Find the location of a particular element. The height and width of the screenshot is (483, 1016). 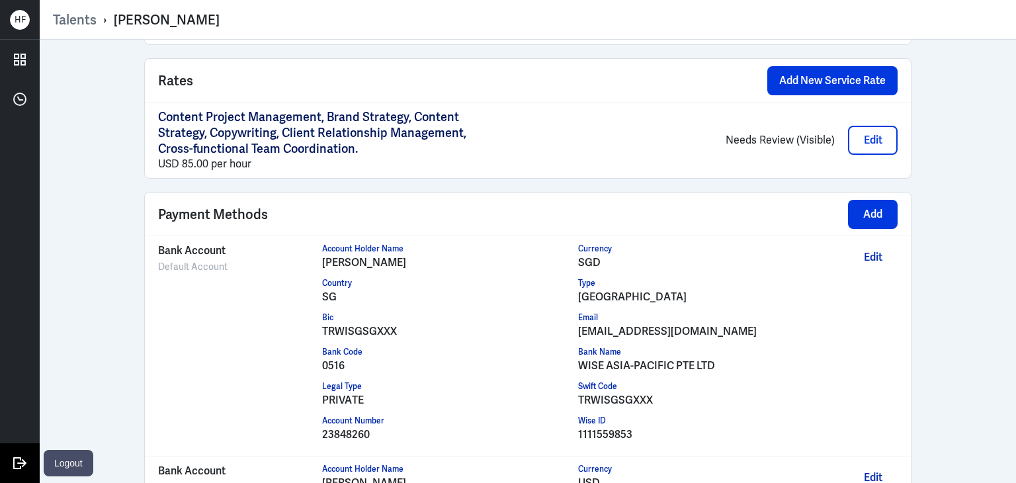

div: Bank Code is located at coordinates (451, 352).